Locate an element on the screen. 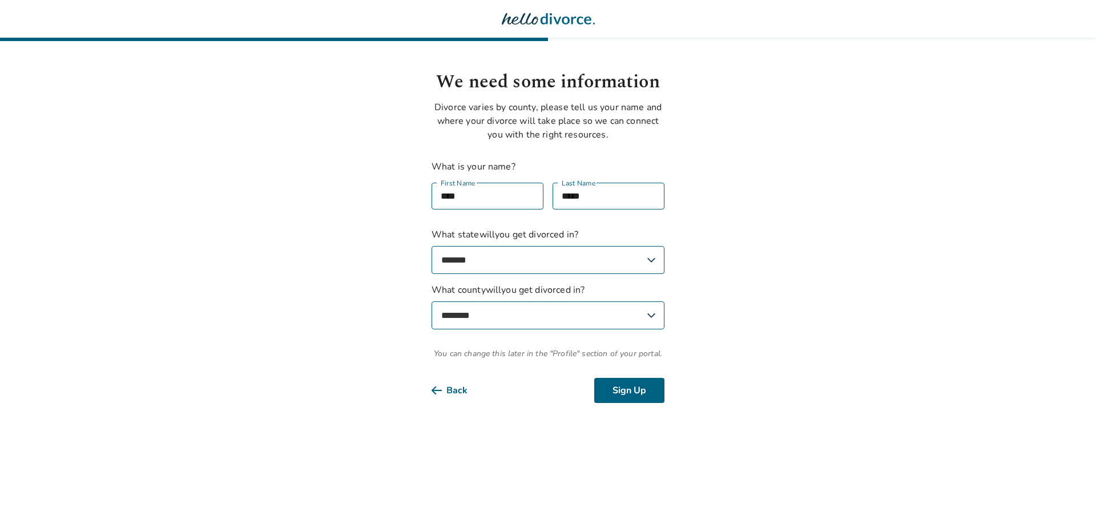 The width and height of the screenshot is (1096, 520). label: Last Name is located at coordinates (579, 183).